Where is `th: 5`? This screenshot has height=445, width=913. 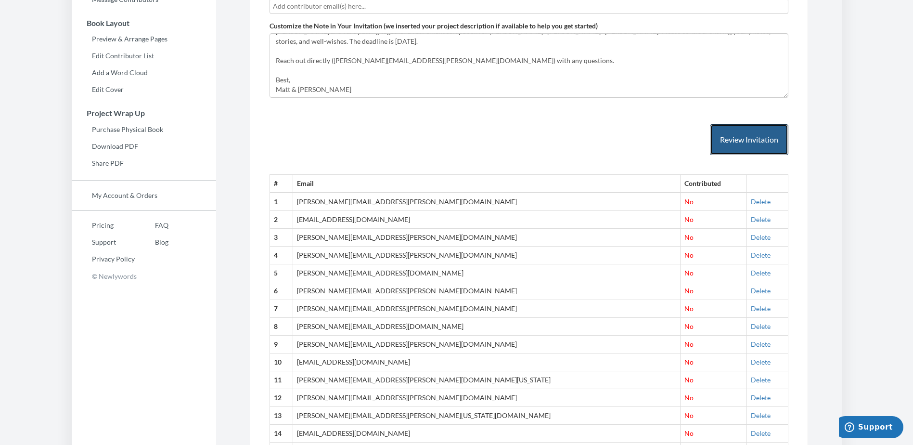
th: 5 is located at coordinates (281, 273).